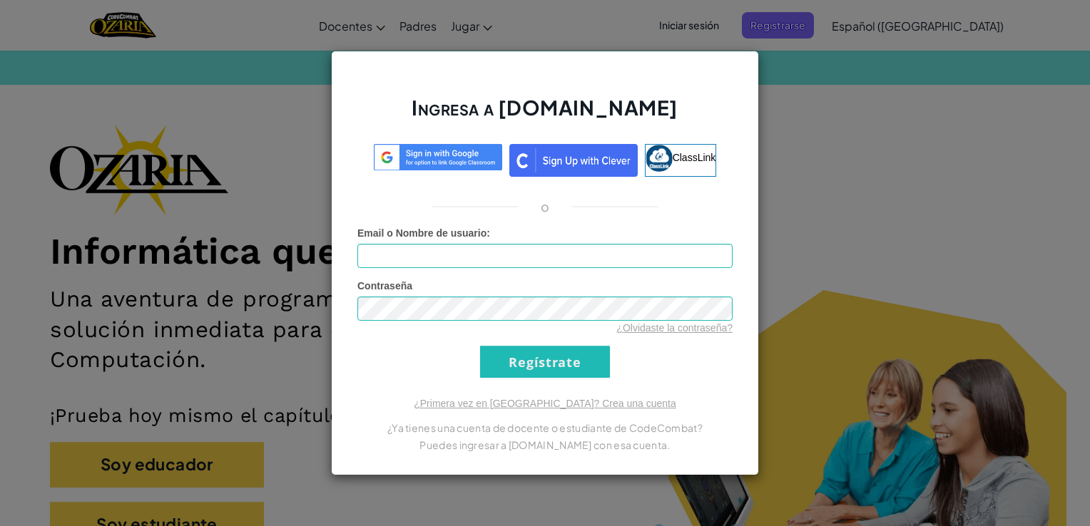  Describe the element at coordinates (694, 158) in the screenshot. I see `span: ClassLink` at that location.